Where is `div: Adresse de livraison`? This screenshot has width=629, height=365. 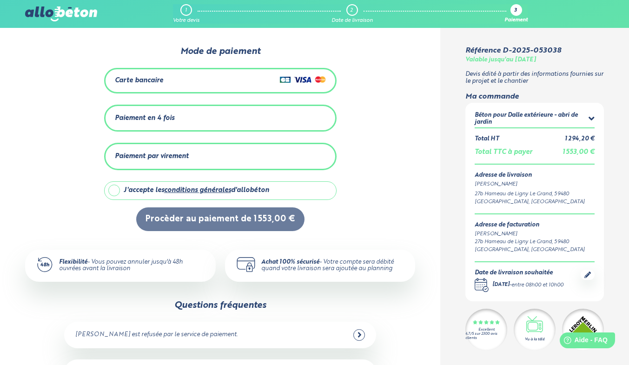
div: Adresse de livraison is located at coordinates (535, 175).